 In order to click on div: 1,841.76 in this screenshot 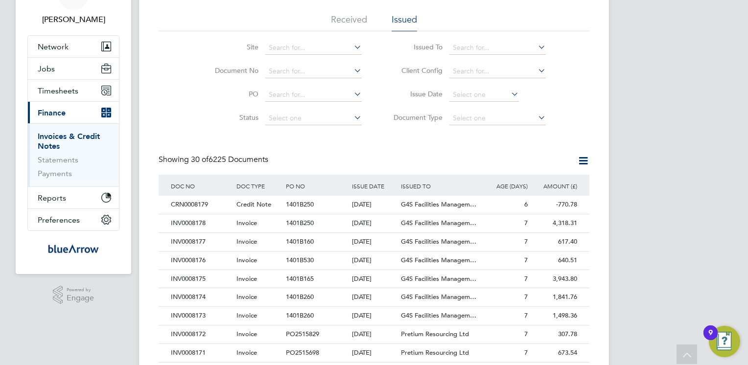, I will do `click(555, 297)`.